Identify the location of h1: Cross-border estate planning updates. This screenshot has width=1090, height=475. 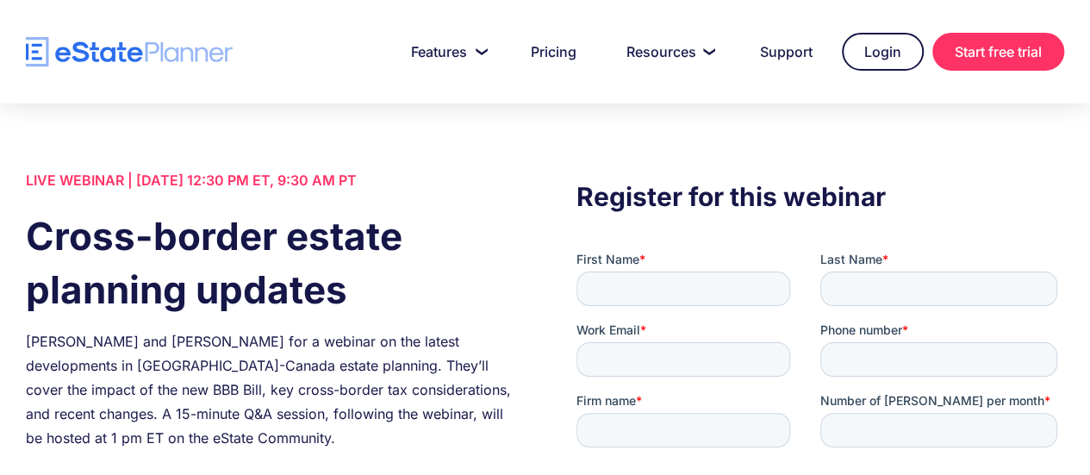
(270, 263).